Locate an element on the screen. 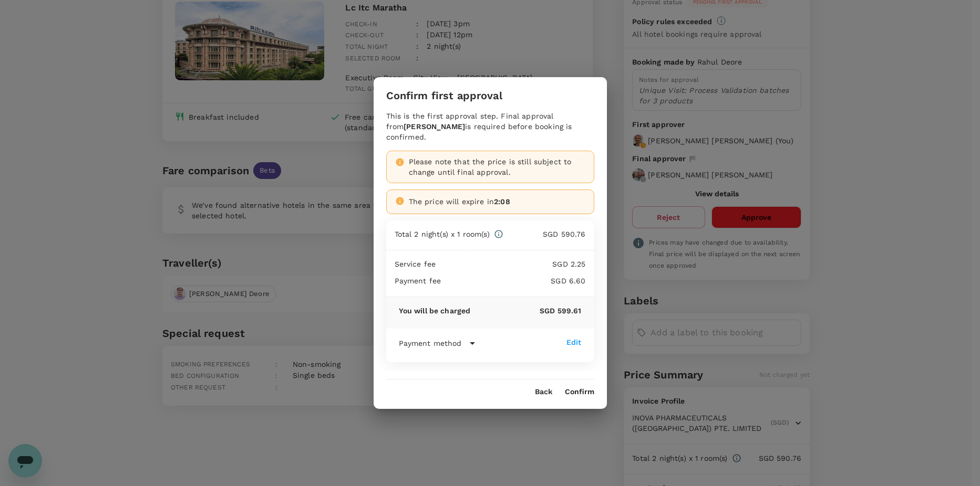 Image resolution: width=980 pixels, height=486 pixels. div: The price will expire in is located at coordinates (497, 202).